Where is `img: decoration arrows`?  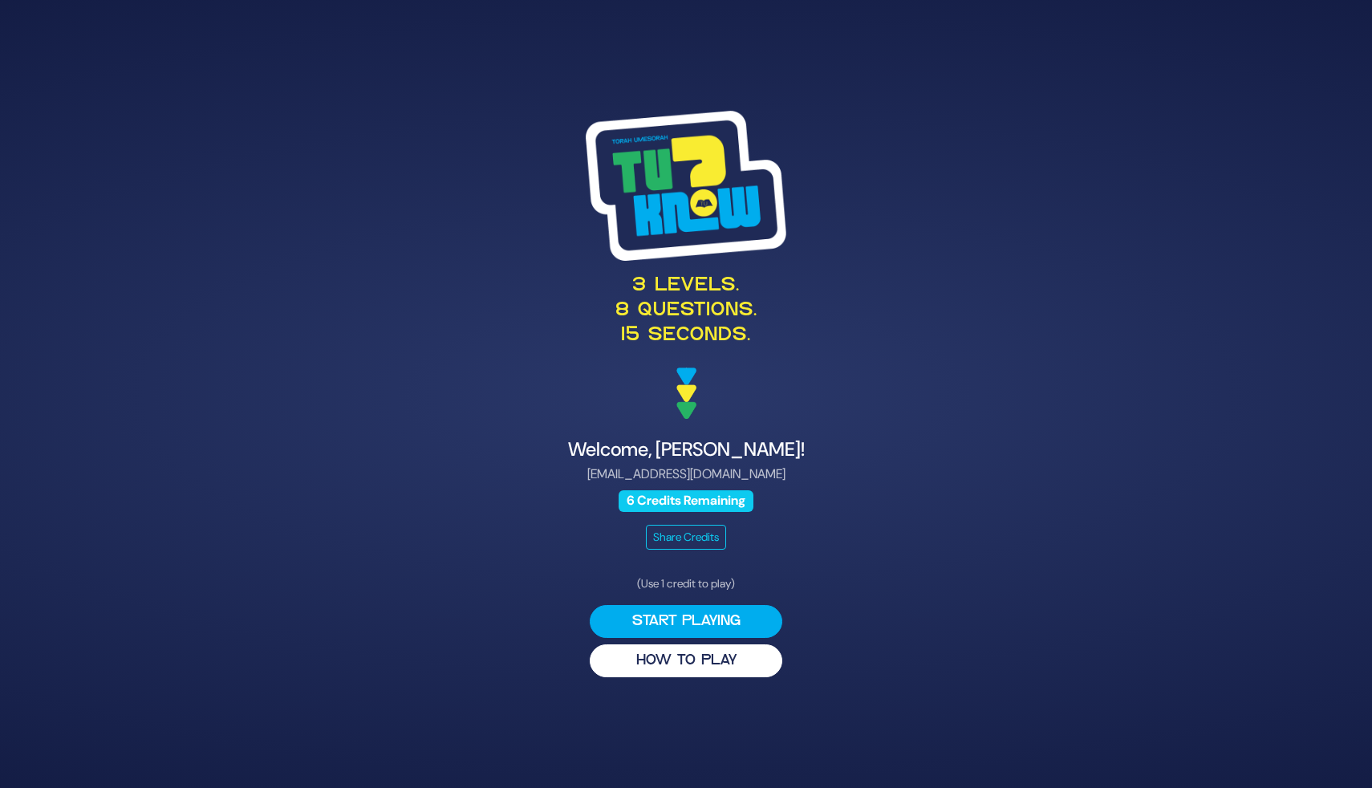
img: decoration arrows is located at coordinates (686, 393).